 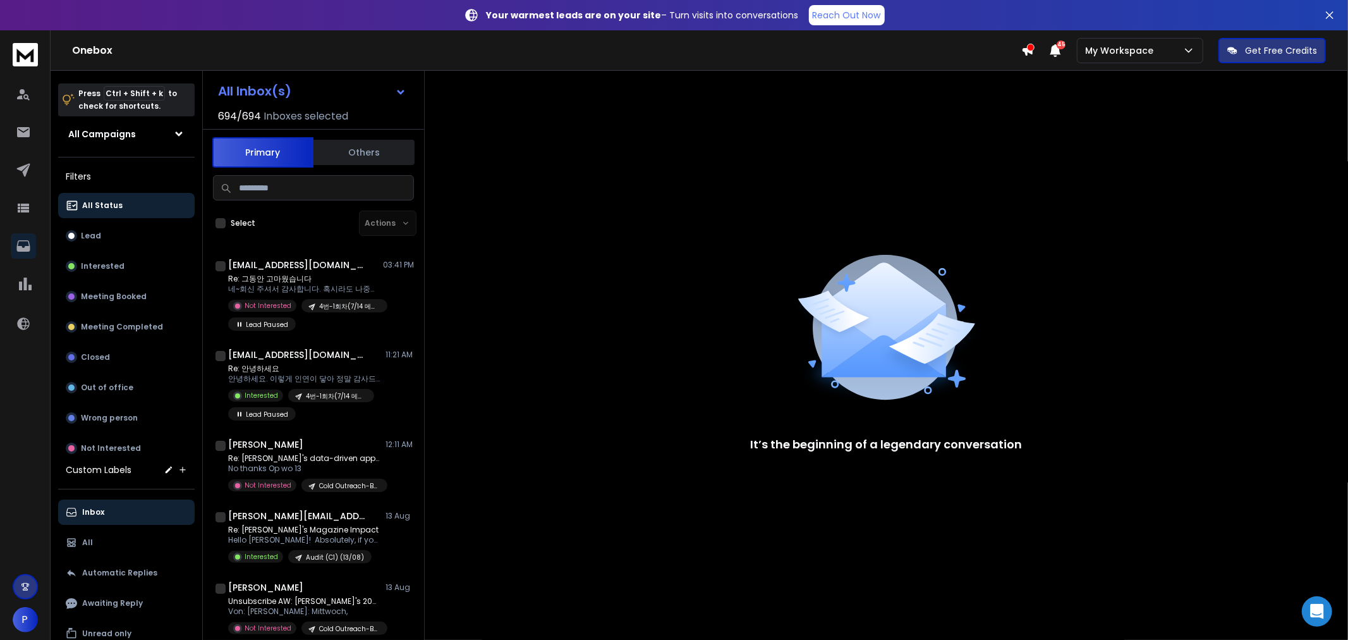 What do you see at coordinates (364, 152) in the screenshot?
I see `button: Others` at bounding box center [364, 152].